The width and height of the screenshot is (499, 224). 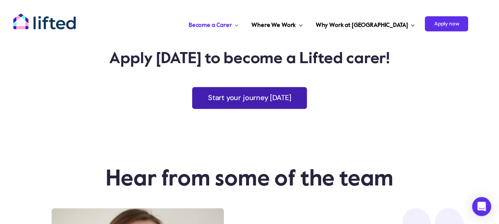 I want to click on nav: Carer Jobs Menu, so click(x=297, y=24).